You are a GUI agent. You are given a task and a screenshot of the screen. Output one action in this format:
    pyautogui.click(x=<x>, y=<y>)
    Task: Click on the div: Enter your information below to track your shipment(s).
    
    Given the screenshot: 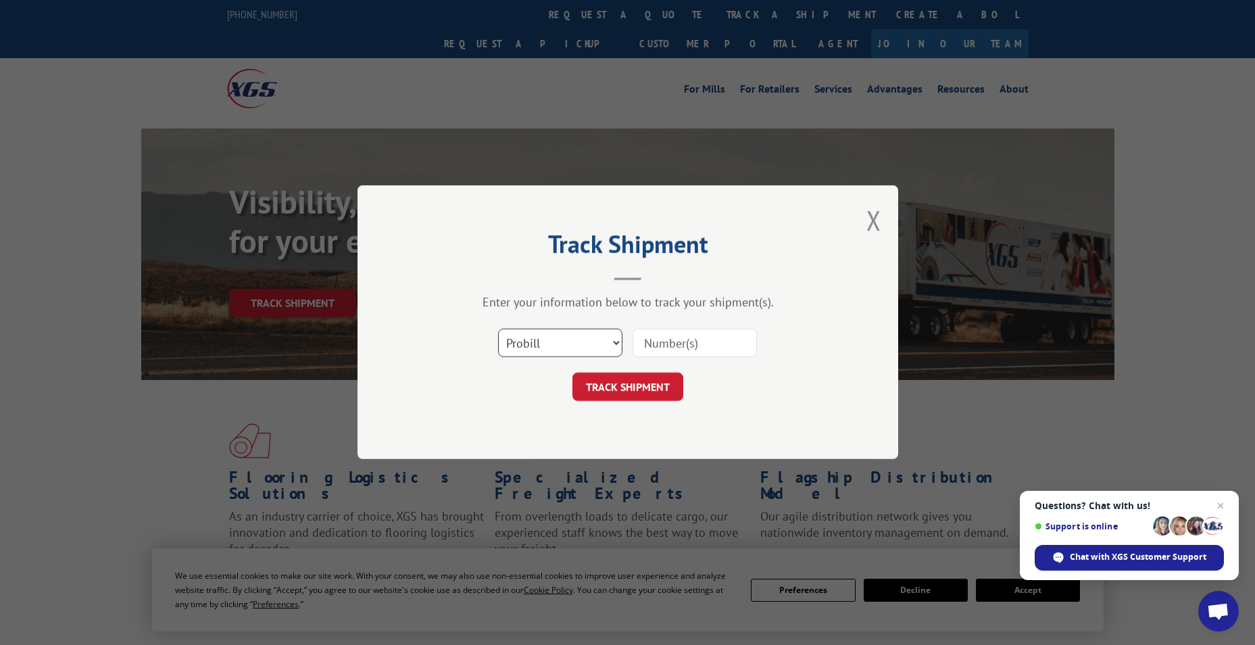 What is the action you would take?
    pyautogui.click(x=628, y=302)
    